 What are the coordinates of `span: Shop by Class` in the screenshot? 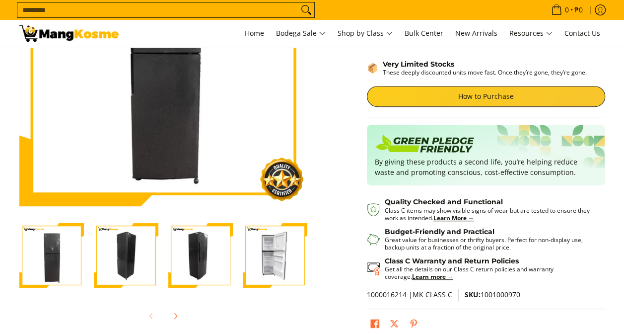 It's located at (365, 33).